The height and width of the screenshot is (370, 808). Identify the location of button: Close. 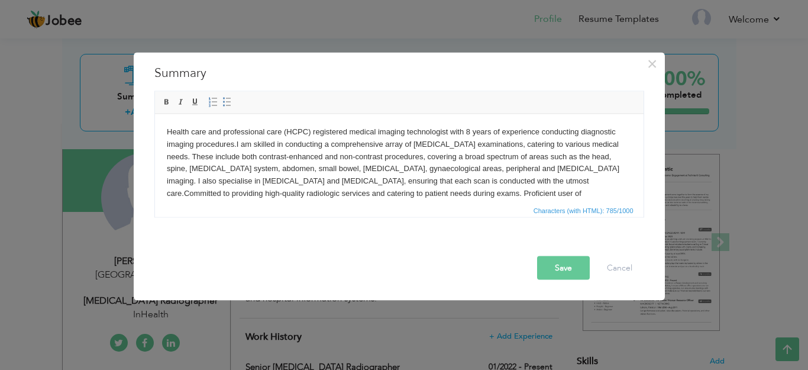
(653, 63).